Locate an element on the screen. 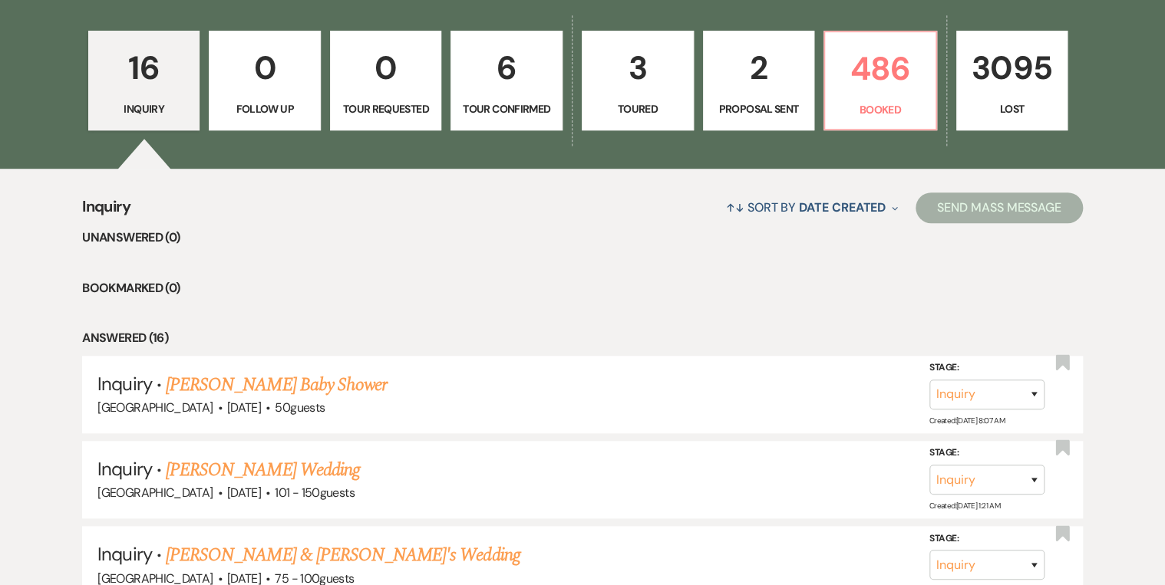 This screenshot has height=585, width=1165. p: Follow Up is located at coordinates (265, 109).